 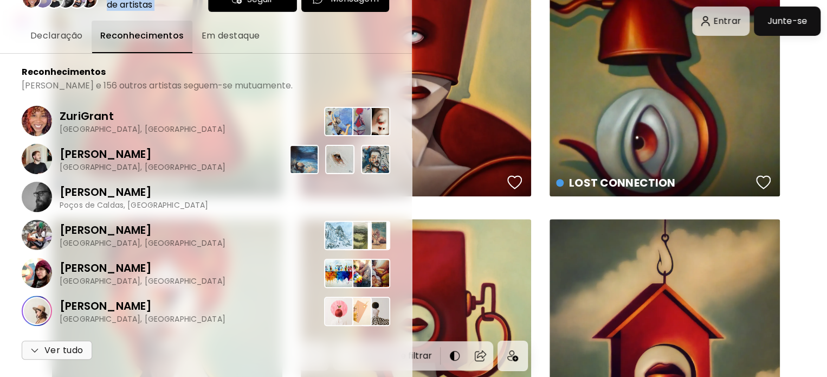 I want to click on span: Reconhecimentos, so click(x=142, y=36).